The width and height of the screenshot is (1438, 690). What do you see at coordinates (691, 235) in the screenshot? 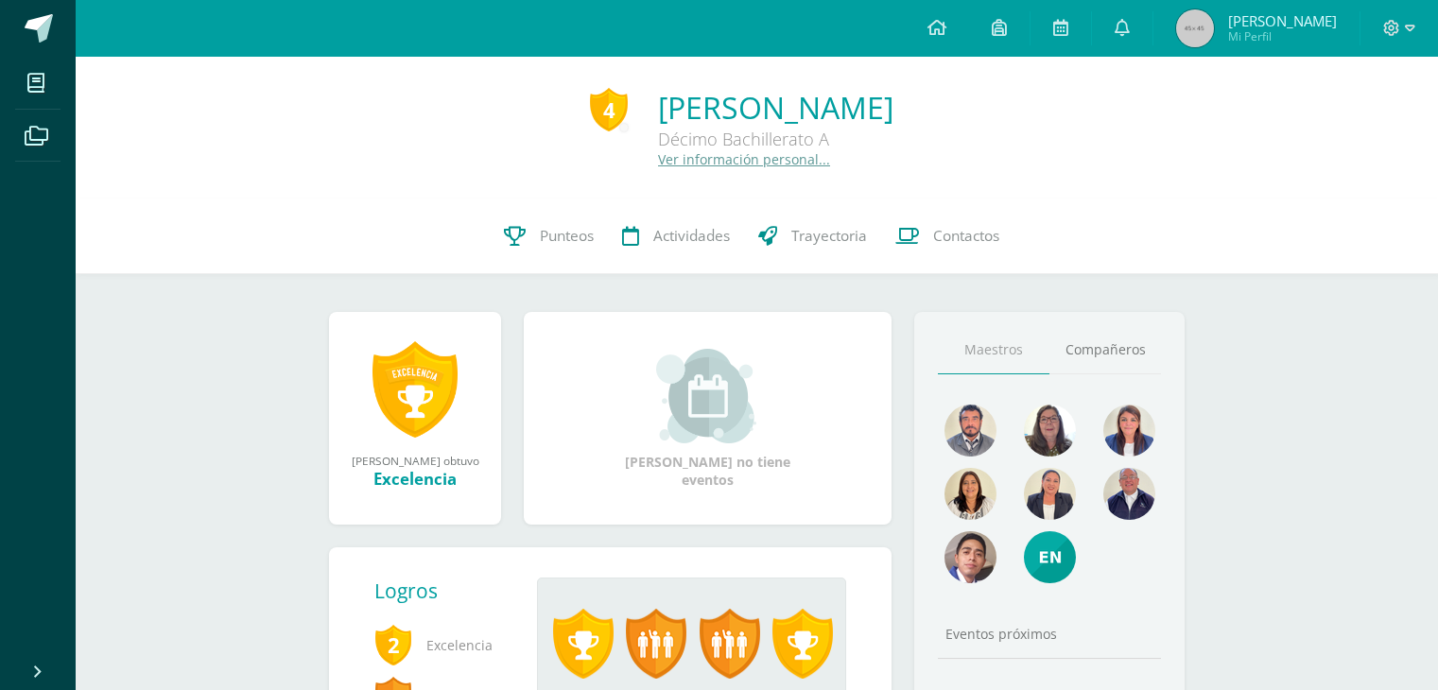
I see `span: Actividades` at bounding box center [691, 235].